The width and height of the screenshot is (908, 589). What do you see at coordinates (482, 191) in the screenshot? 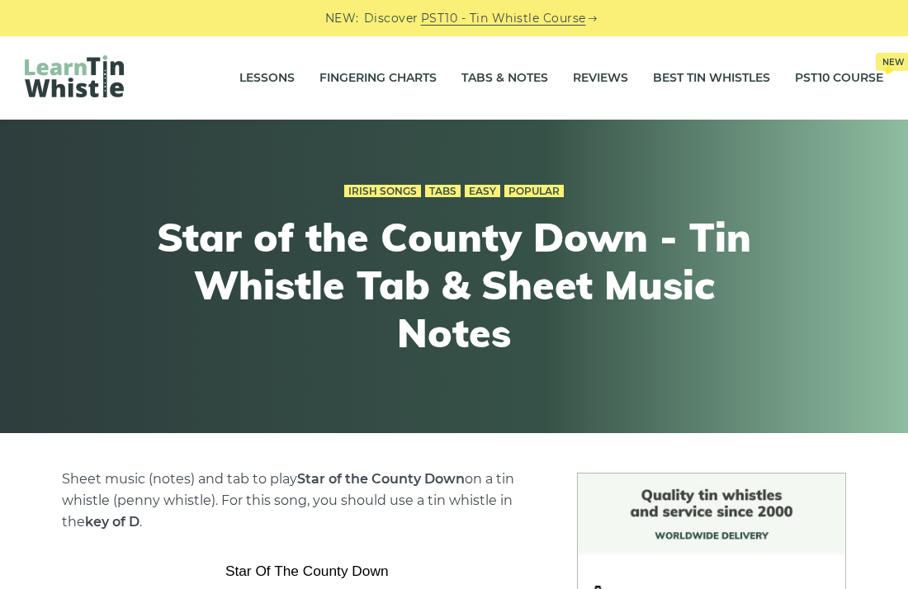
I see `a: Easy` at bounding box center [482, 191].